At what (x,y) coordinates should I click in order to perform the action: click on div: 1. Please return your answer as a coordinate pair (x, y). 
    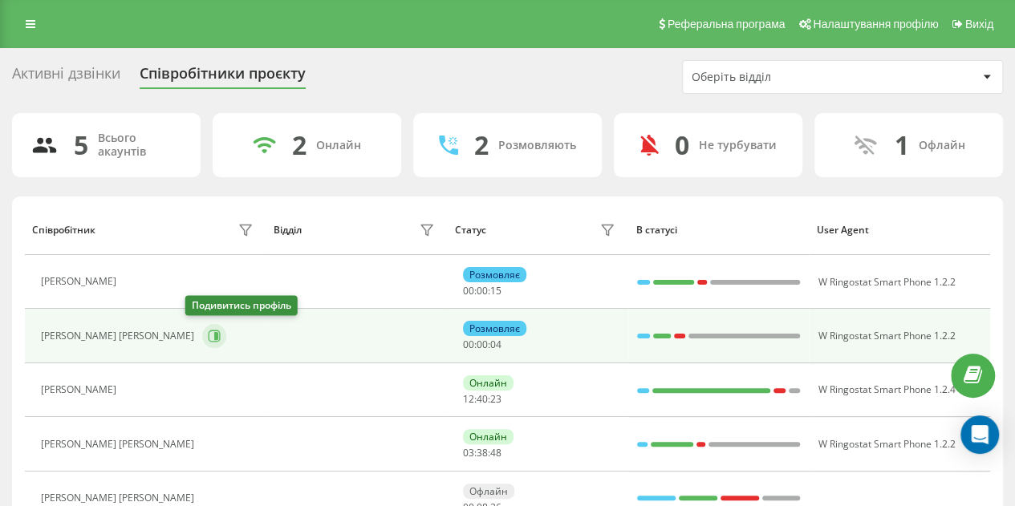
    Looking at the image, I should click on (902, 145).